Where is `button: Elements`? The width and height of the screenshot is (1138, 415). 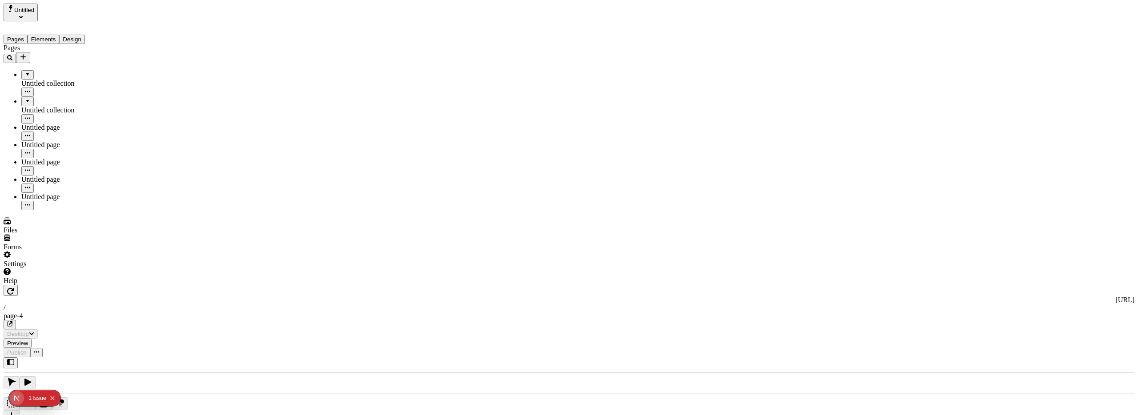
button: Elements is located at coordinates (44, 39).